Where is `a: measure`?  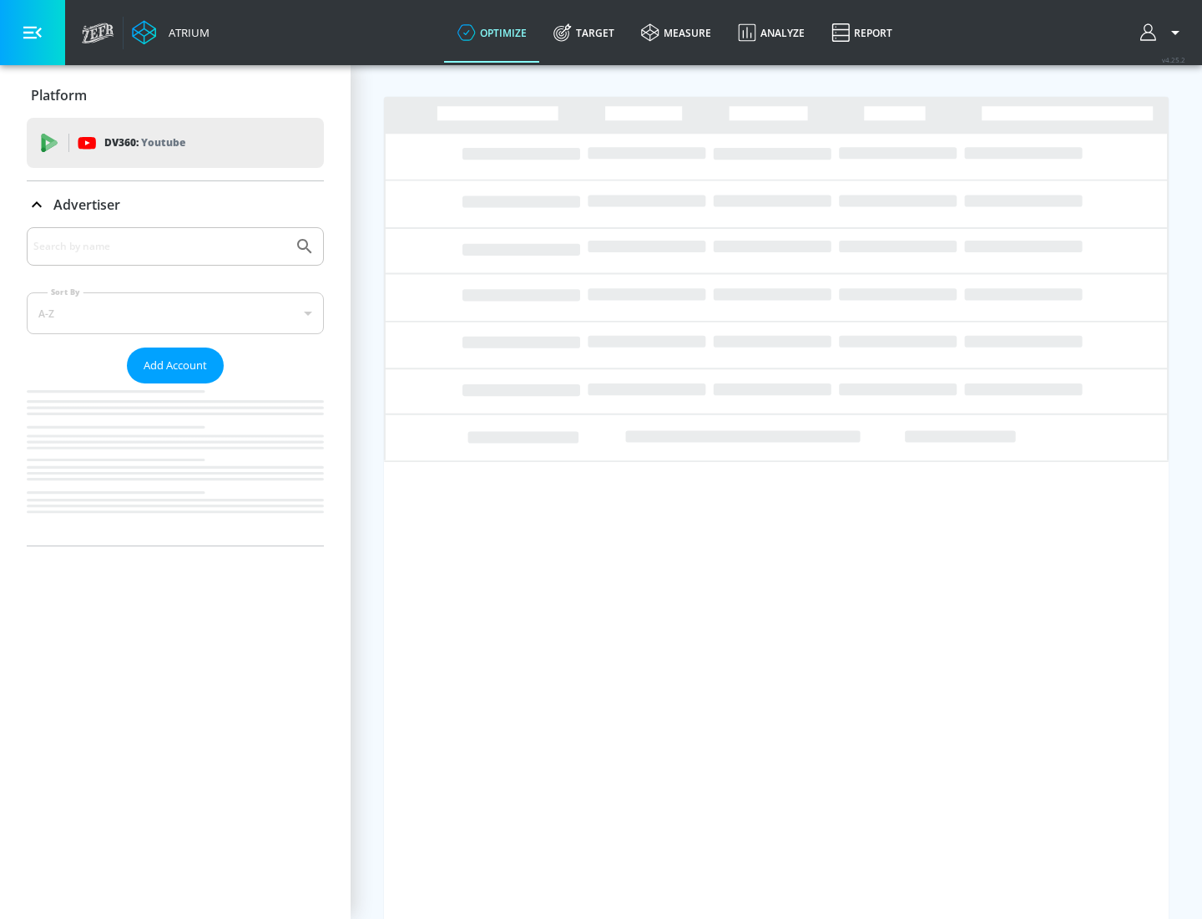
a: measure is located at coordinates (676, 33).